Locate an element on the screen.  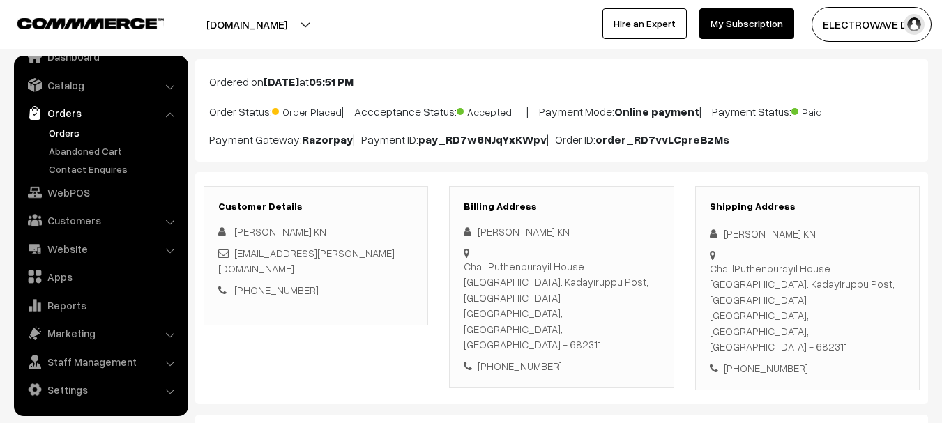
a: Marketing is located at coordinates (100, 333).